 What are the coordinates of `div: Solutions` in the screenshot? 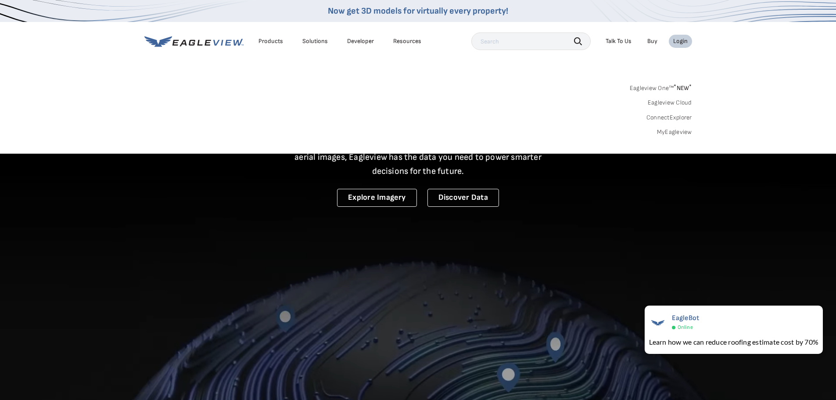 It's located at (315, 41).